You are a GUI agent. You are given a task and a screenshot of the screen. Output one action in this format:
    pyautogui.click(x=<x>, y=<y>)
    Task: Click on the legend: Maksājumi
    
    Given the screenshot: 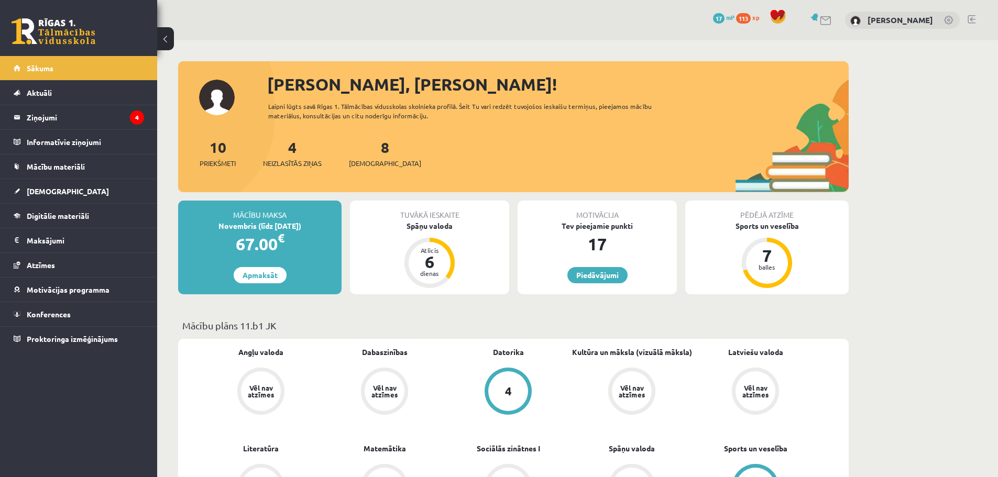 What is the action you would take?
    pyautogui.click(x=85, y=241)
    